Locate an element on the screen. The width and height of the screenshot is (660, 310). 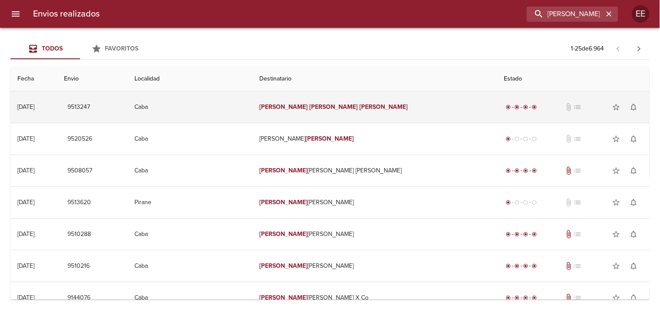
span: Pagina siguiente is located at coordinates (640, 49).